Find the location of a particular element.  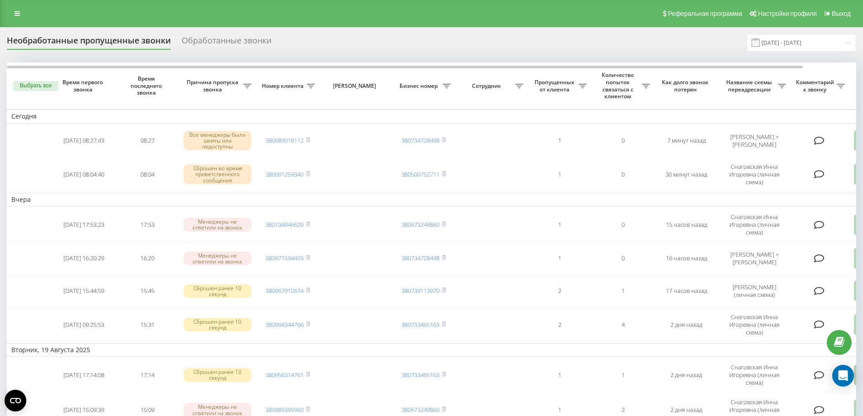

span: Время последнего звонка is located at coordinates (147, 86).